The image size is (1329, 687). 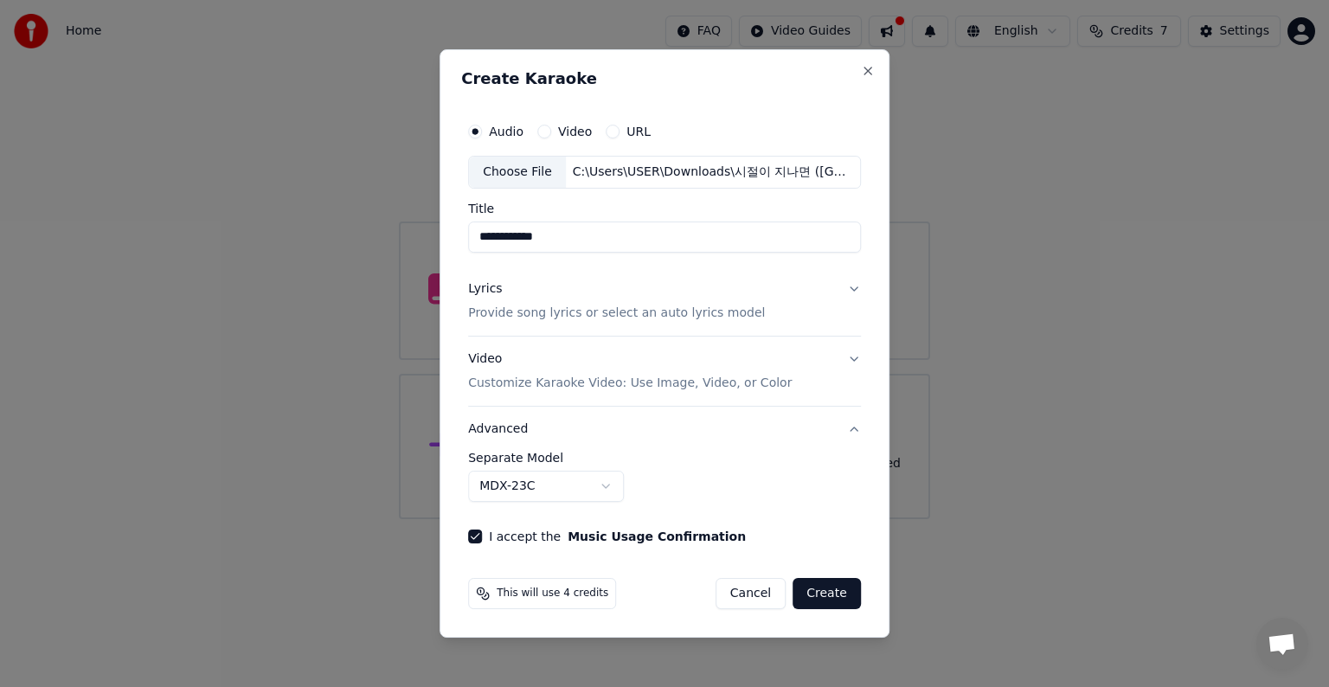 What do you see at coordinates (517, 172) in the screenshot?
I see `div: Choose File` at bounding box center [517, 172].